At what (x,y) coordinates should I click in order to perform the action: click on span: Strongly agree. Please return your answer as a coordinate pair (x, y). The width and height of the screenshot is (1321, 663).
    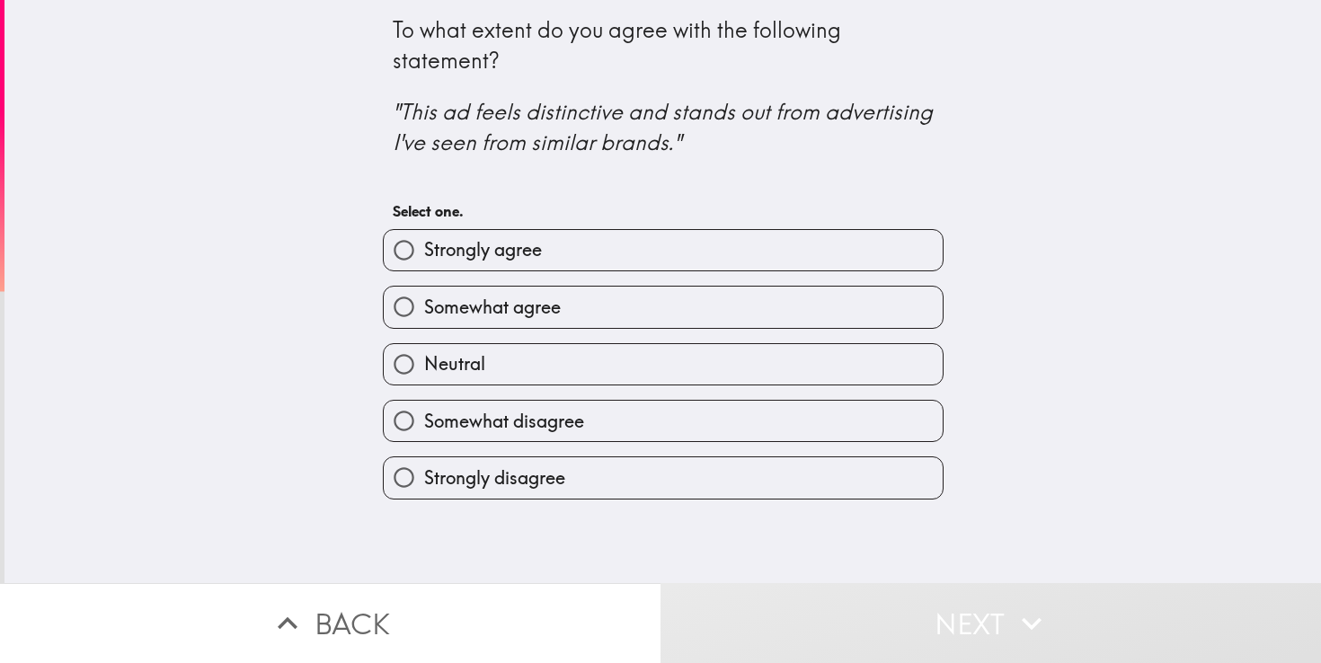
    Looking at the image, I should click on (483, 250).